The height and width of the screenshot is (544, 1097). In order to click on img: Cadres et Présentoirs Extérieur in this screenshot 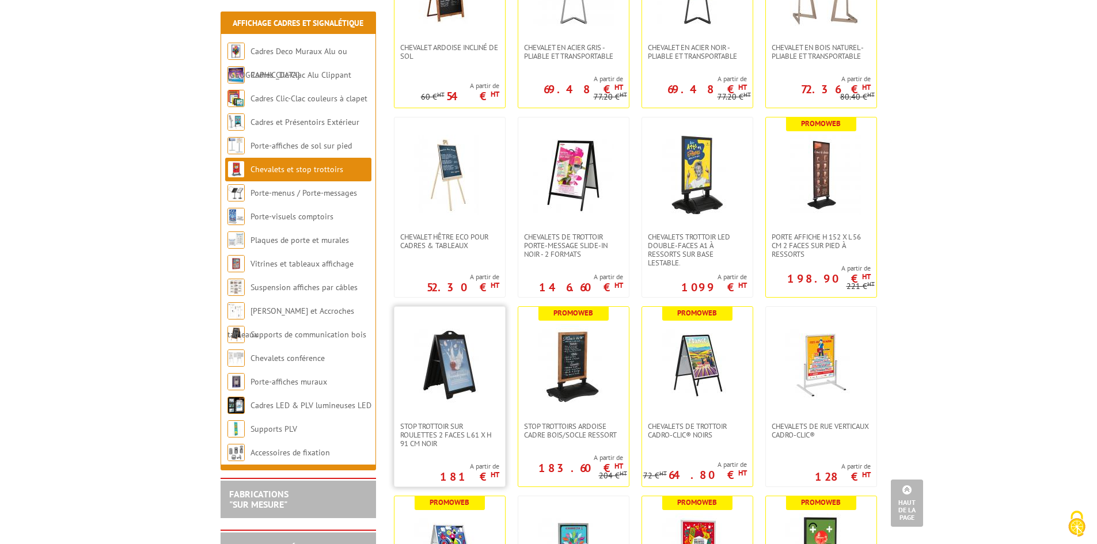, I will do `click(236, 122)`.